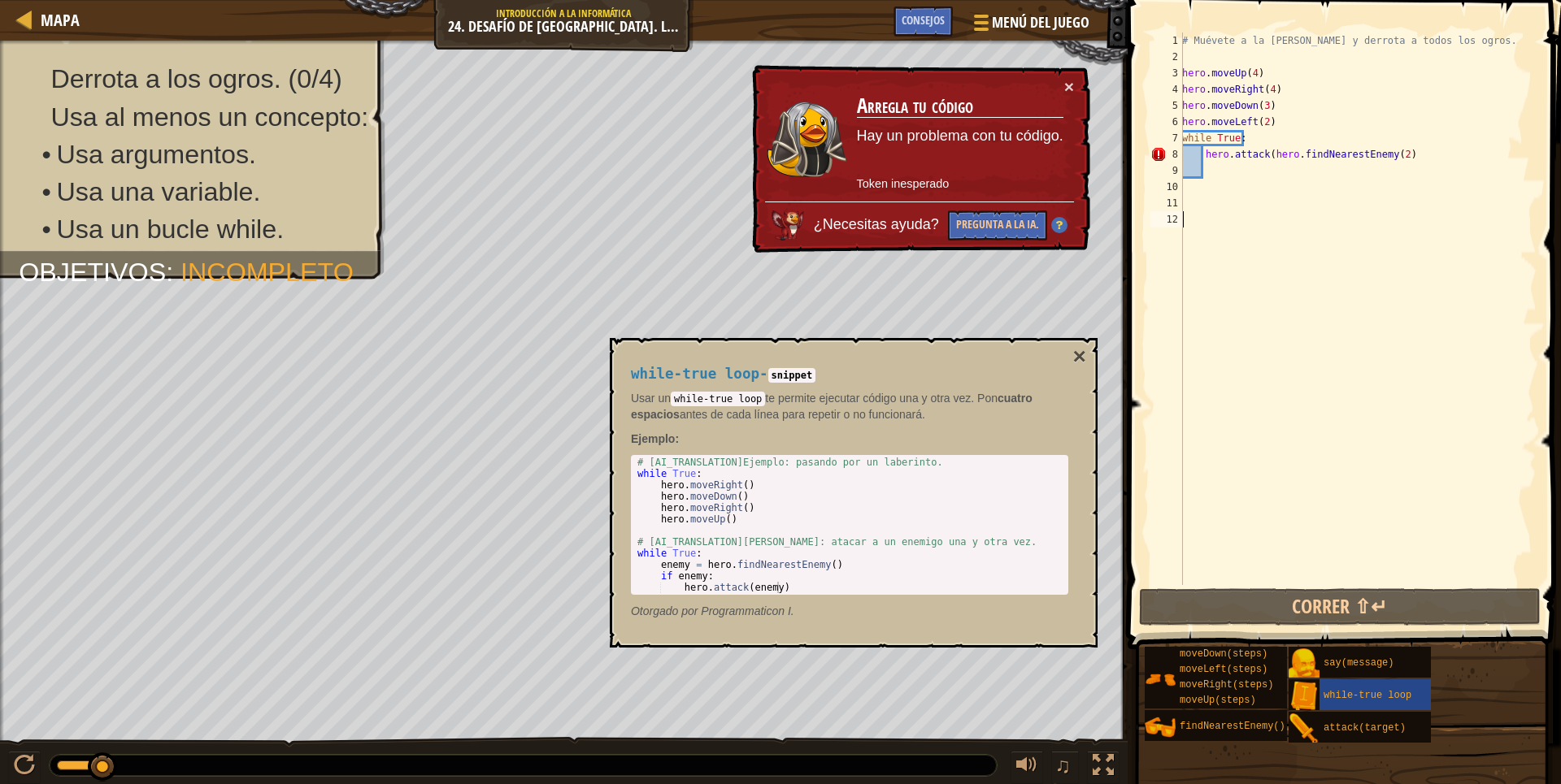 Image resolution: width=1561 pixels, height=784 pixels. What do you see at coordinates (1060, 225) in the screenshot?
I see `img: Hint` at bounding box center [1060, 225].